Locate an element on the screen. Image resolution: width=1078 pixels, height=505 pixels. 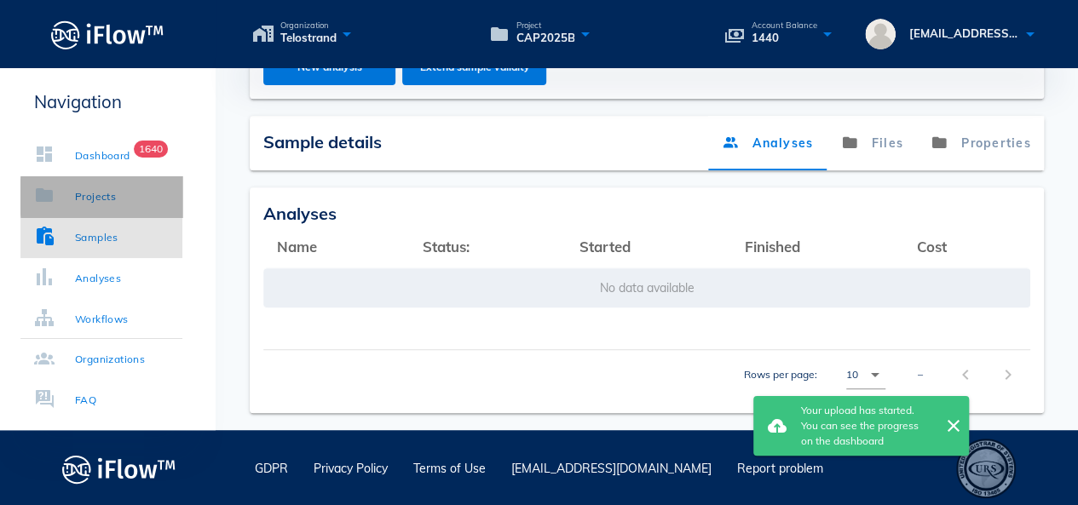
div: 10 is located at coordinates (852, 375).